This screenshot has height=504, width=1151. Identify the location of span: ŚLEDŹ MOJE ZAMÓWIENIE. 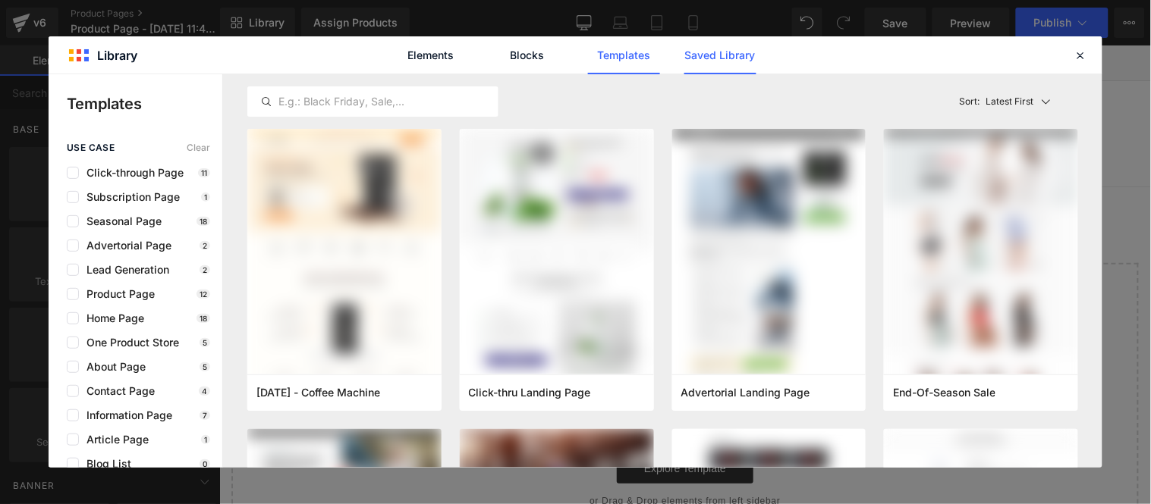
(402, 69).